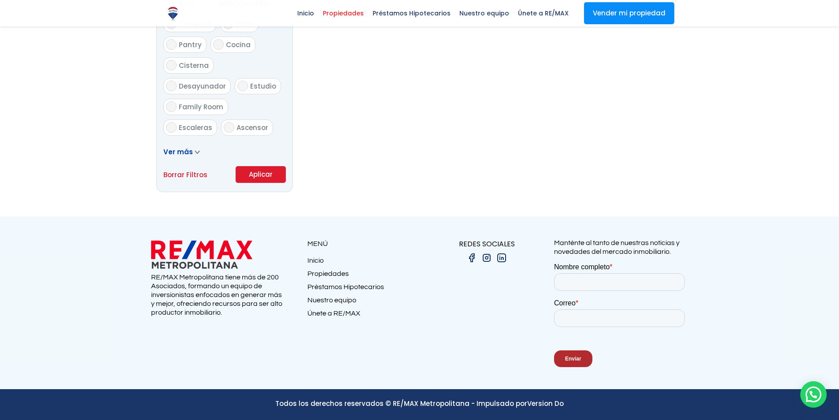 The width and height of the screenshot is (839, 420). I want to click on a: Préstamos Hipotecarios, so click(363, 289).